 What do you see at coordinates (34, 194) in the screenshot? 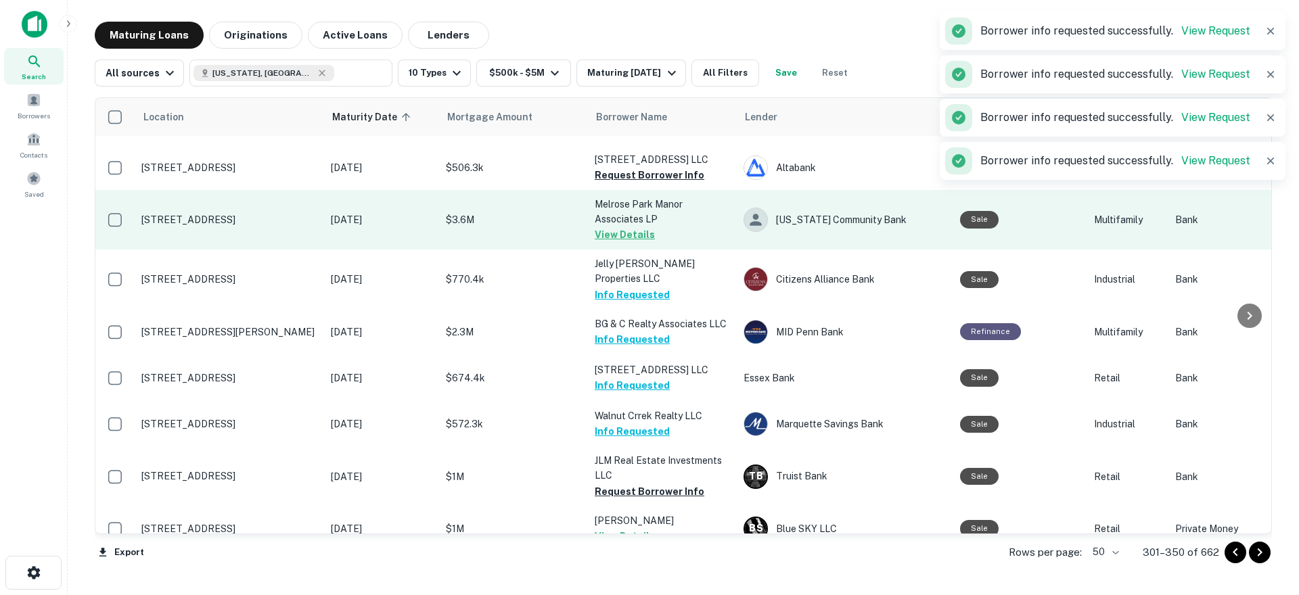
I see `span: Saved` at bounding box center [34, 194].